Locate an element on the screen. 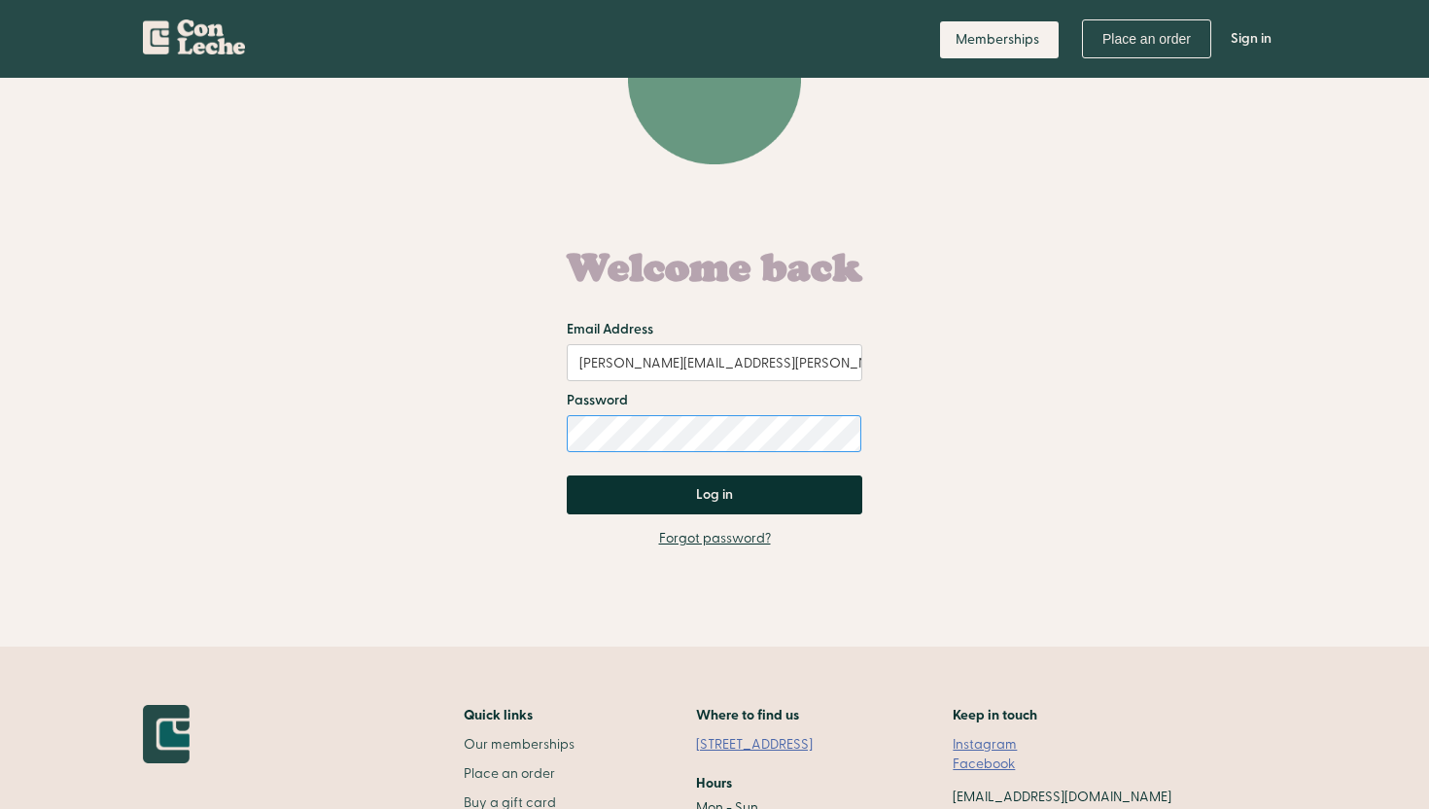 The width and height of the screenshot is (1429, 809). a: Memberships is located at coordinates (1000, 40).